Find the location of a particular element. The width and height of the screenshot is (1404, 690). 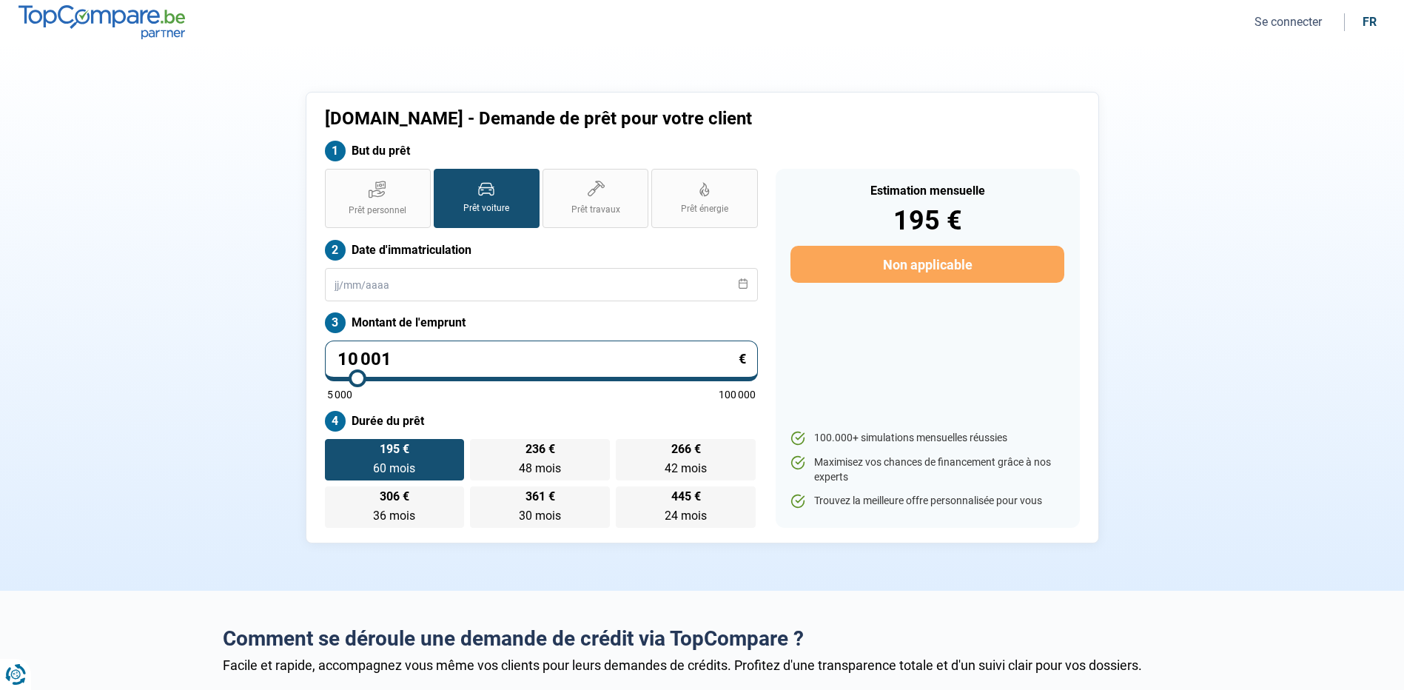

label: Date d'immatriculation is located at coordinates (541, 250).